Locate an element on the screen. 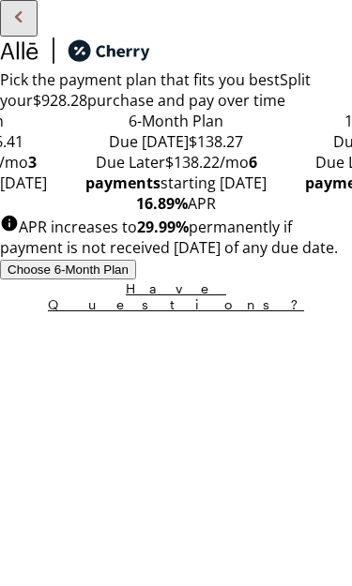  span: $138.22/mo is located at coordinates (206, 162).